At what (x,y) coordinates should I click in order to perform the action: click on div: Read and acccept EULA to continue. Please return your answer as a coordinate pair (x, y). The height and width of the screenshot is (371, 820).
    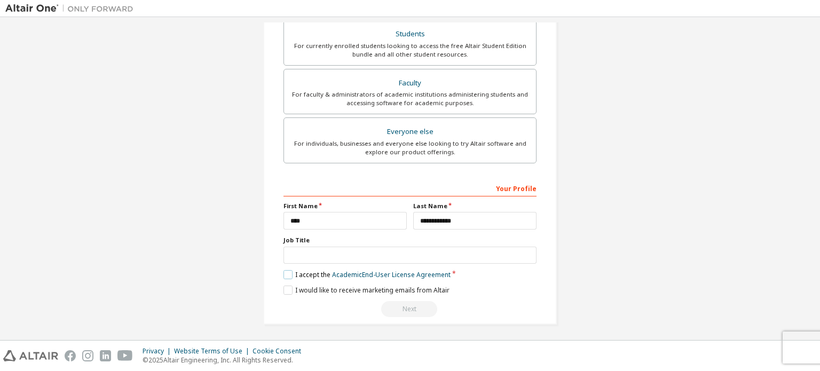
    Looking at the image, I should click on (410, 309).